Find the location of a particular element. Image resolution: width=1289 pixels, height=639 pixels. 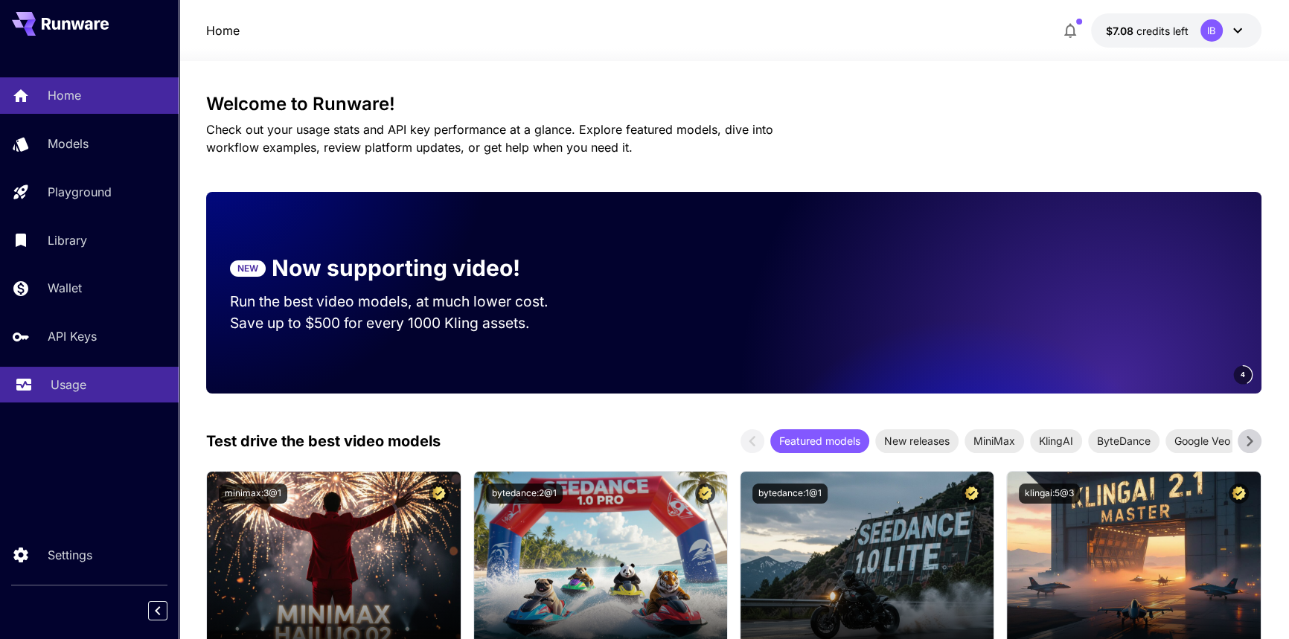

span: New releases is located at coordinates (917, 440).